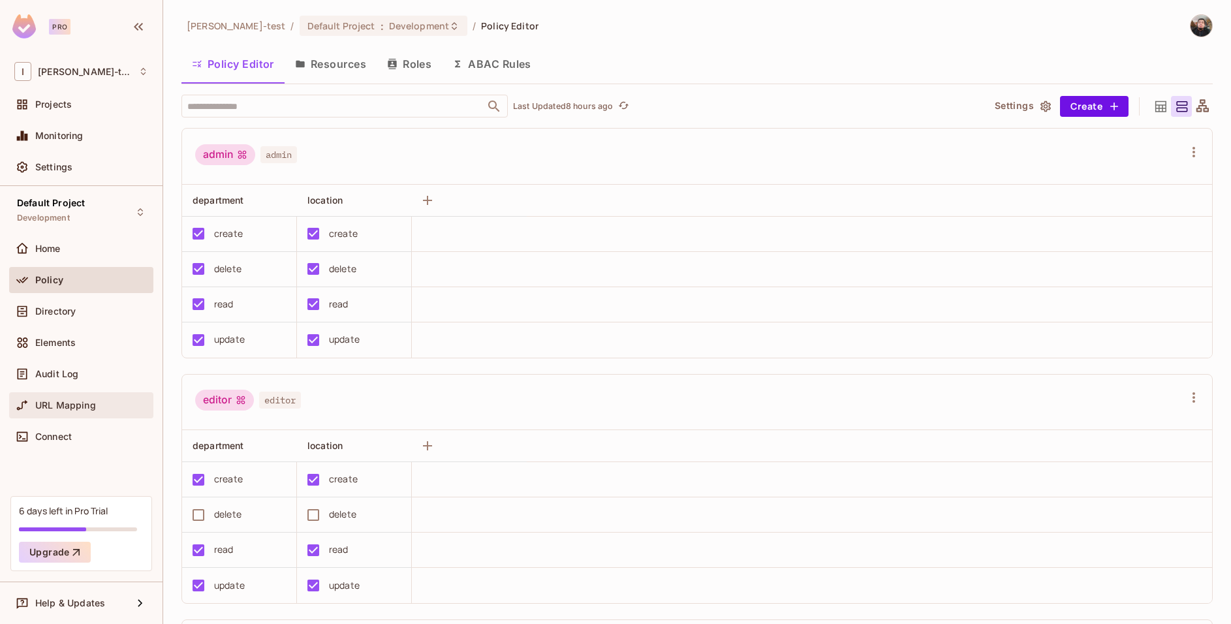  What do you see at coordinates (1094, 106) in the screenshot?
I see `button: Create` at bounding box center [1094, 106].